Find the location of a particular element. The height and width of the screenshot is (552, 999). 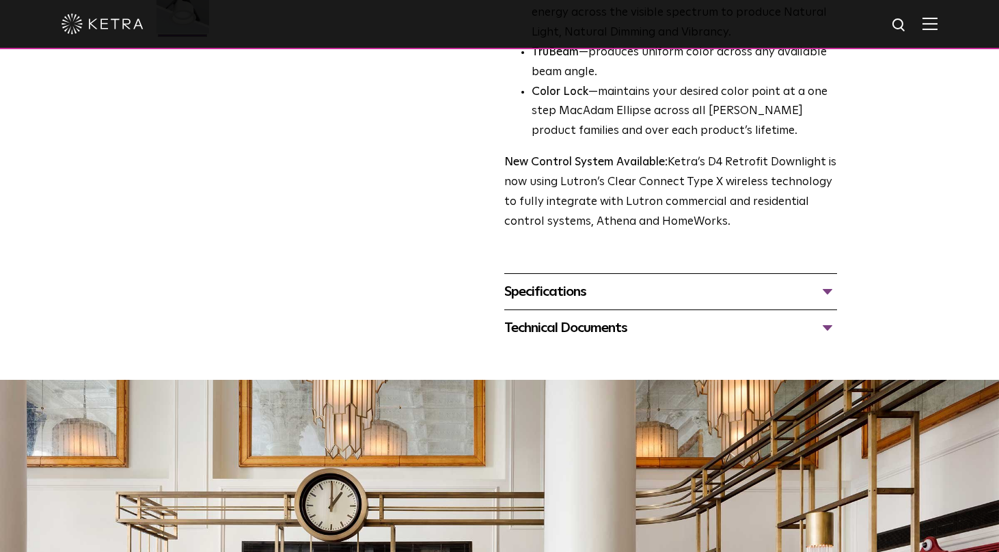

strong: Color Lock is located at coordinates (560, 92).